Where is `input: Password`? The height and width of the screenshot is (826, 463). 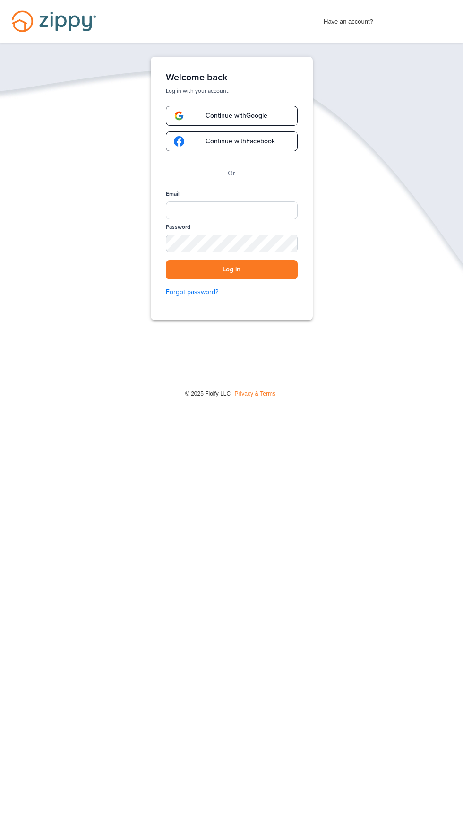
input: Password is located at coordinates (232, 243).